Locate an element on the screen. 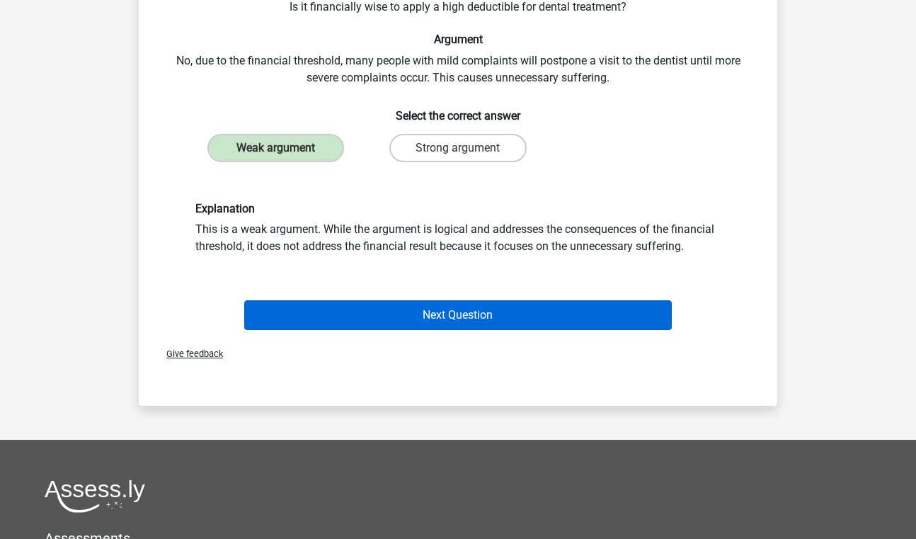 The width and height of the screenshot is (916, 539). button: Next Question is located at coordinates (458, 315).